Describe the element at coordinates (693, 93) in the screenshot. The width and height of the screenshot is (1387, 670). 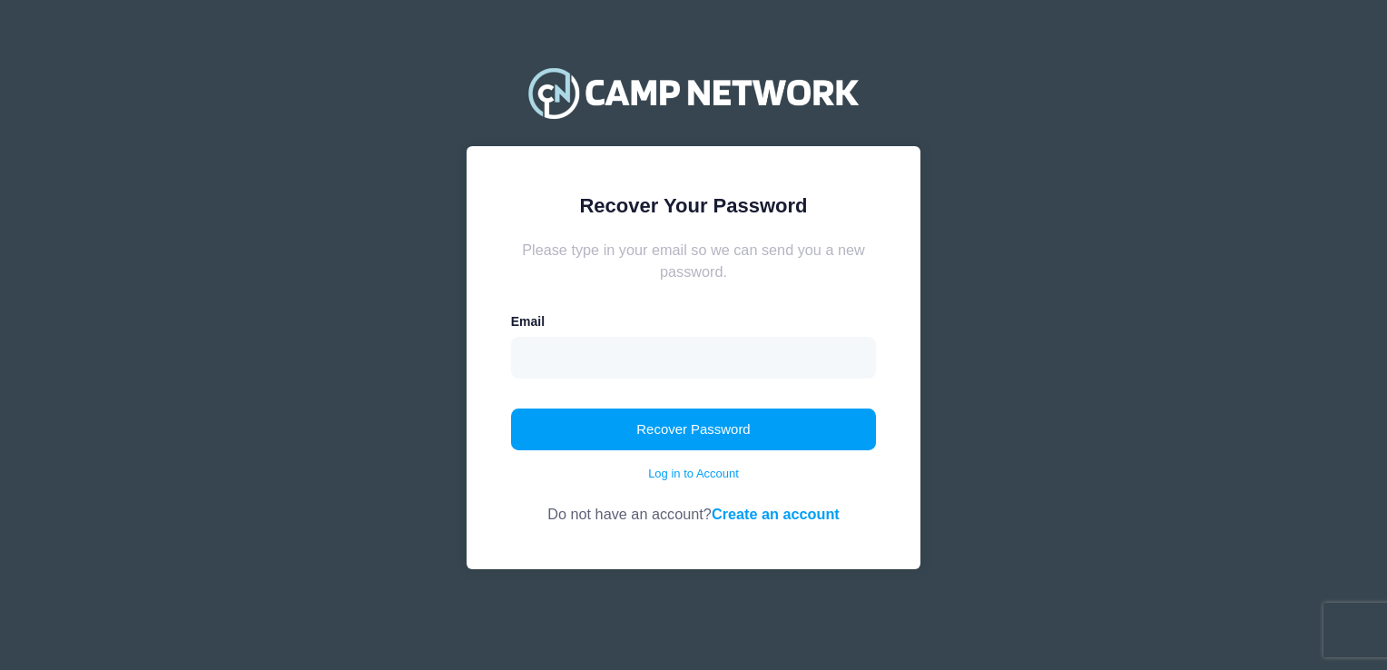
I see `img: Camp Network` at that location.